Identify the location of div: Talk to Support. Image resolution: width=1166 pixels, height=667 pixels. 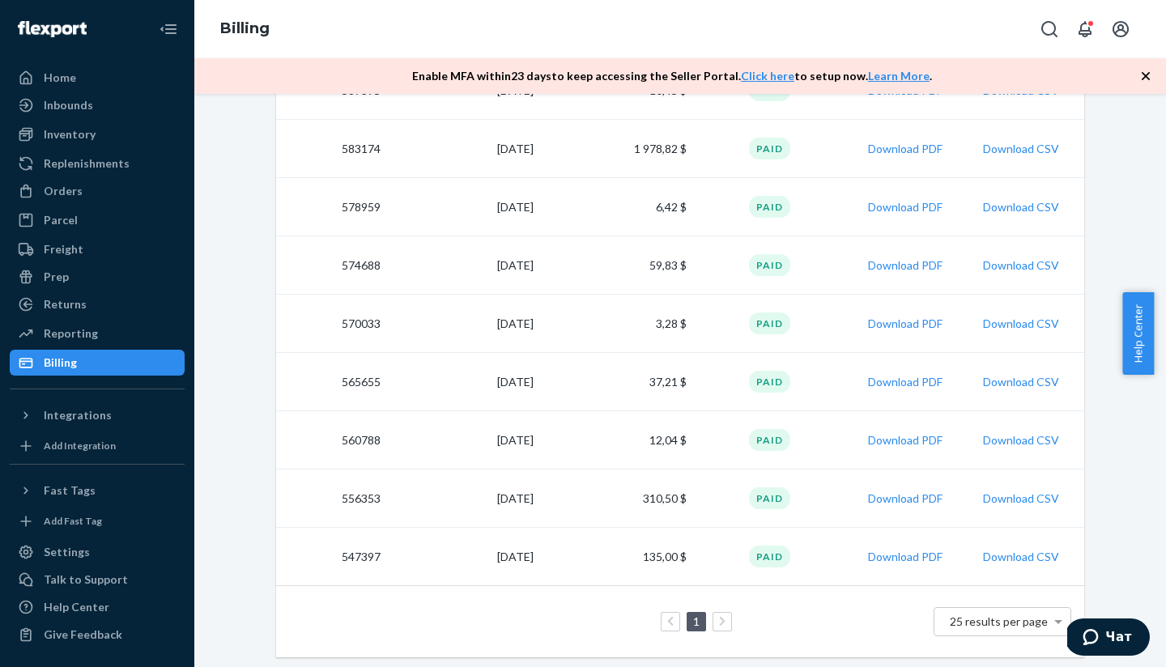
(86, 580).